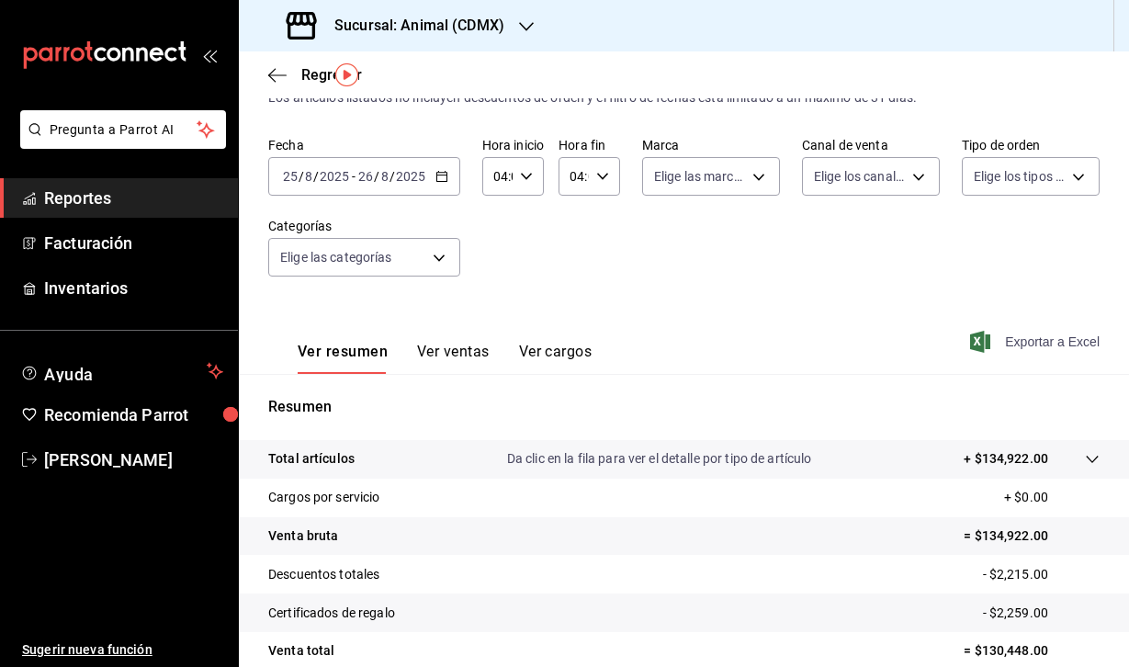  Describe the element at coordinates (364, 226) in the screenshot. I see `label: Categorías` at that location.